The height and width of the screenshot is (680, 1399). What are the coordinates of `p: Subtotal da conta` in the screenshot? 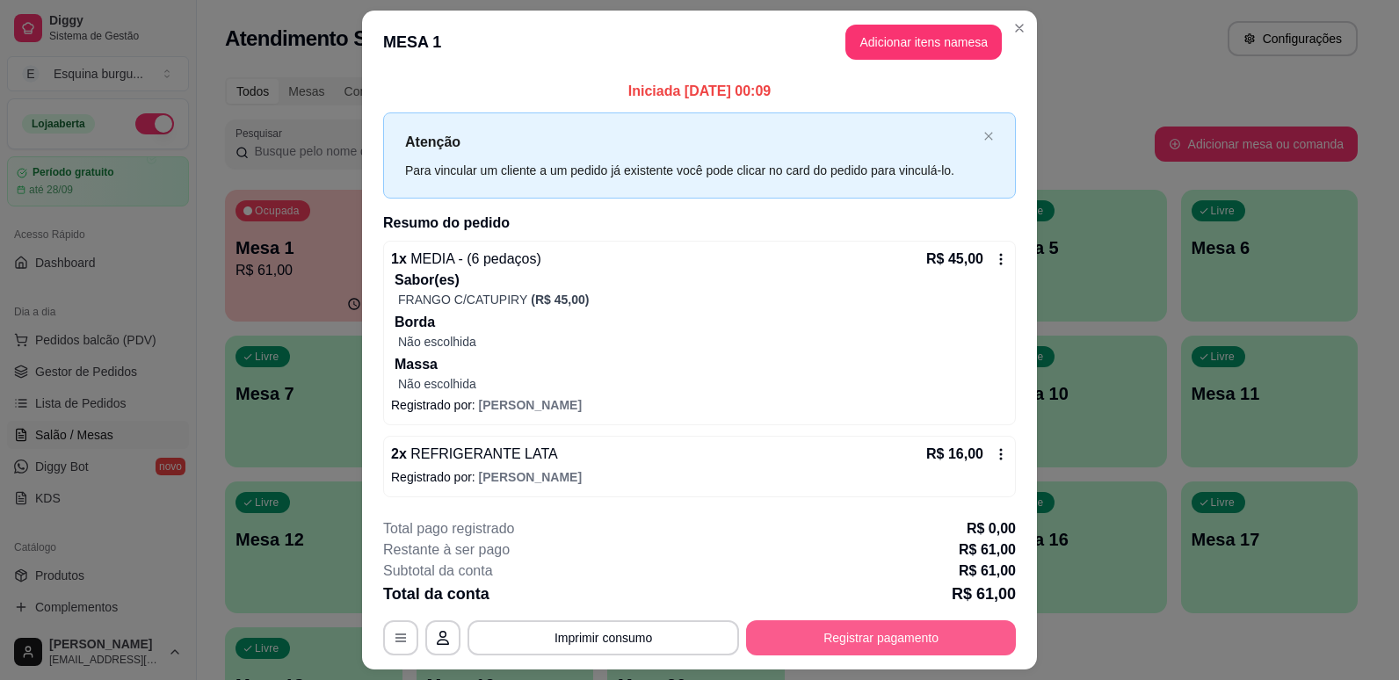 It's located at (437, 571).